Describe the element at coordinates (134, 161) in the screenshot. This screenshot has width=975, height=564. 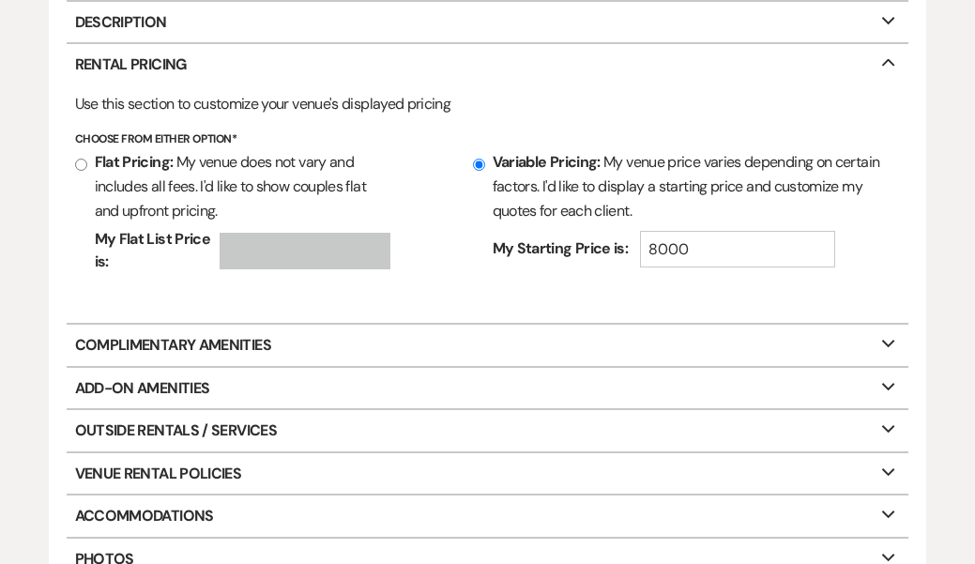
I see `b: Flat Pricing :` at that location.